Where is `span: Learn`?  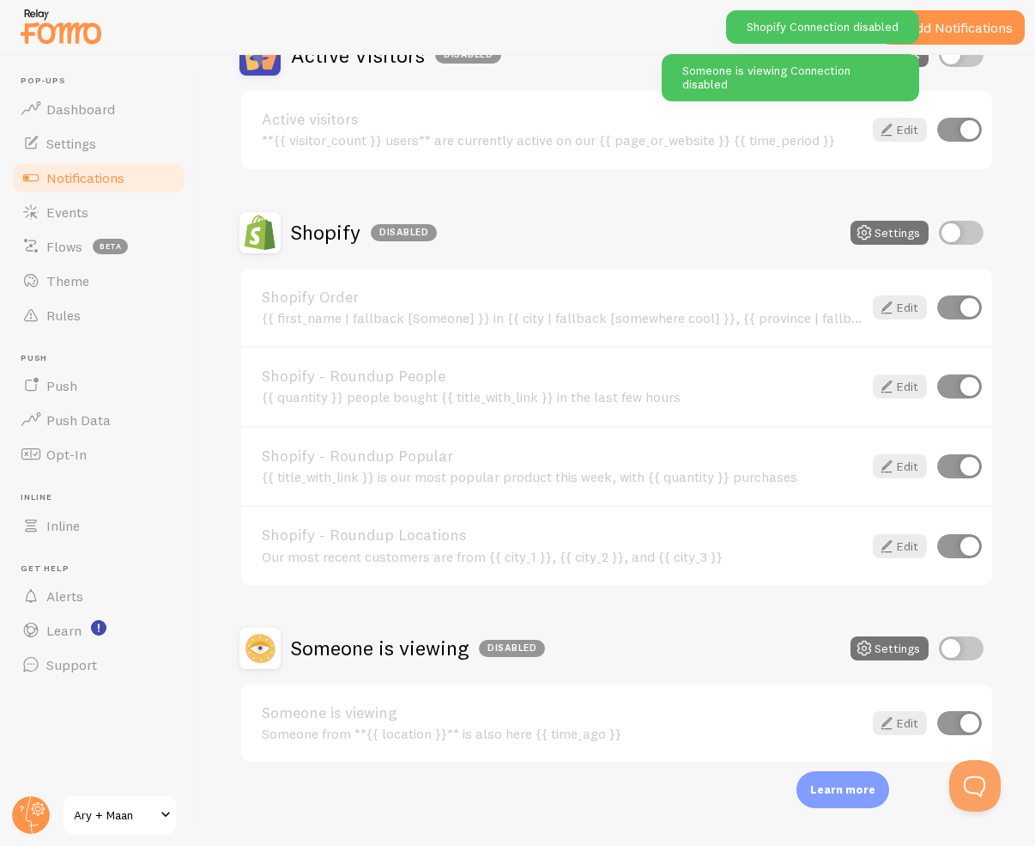
span: Learn is located at coordinates (64, 630).